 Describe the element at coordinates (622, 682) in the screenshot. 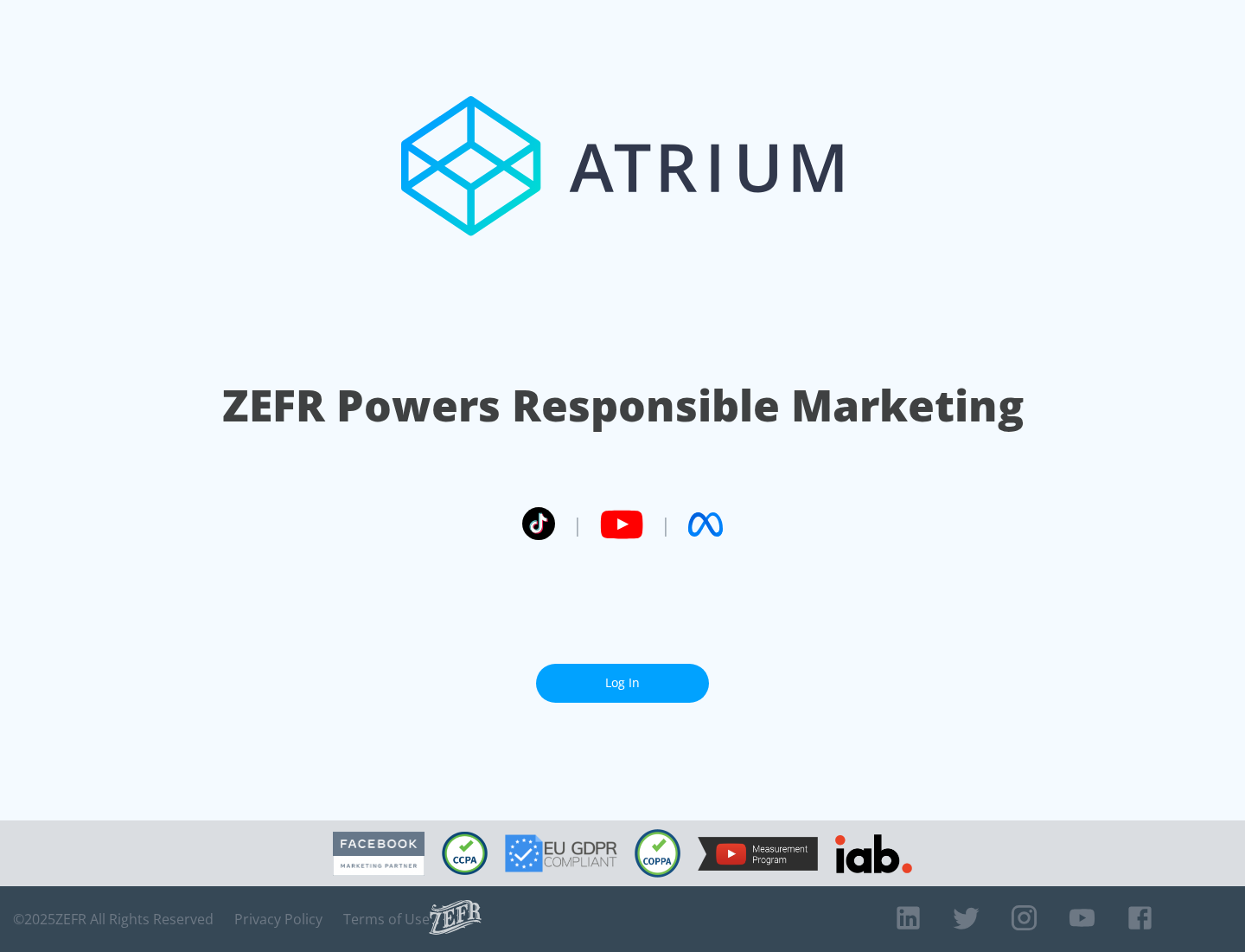

I see `a: Log In` at that location.